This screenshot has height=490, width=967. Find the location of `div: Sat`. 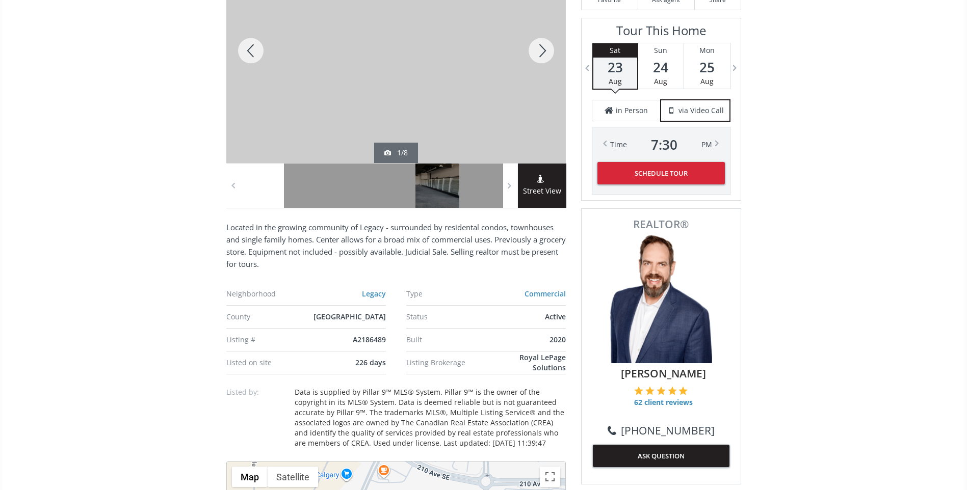

div: Sat is located at coordinates (615, 50).